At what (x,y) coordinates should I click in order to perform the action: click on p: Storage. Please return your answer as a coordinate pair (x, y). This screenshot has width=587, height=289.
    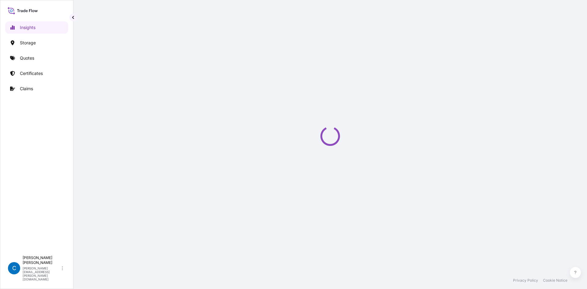
    Looking at the image, I should click on (28, 43).